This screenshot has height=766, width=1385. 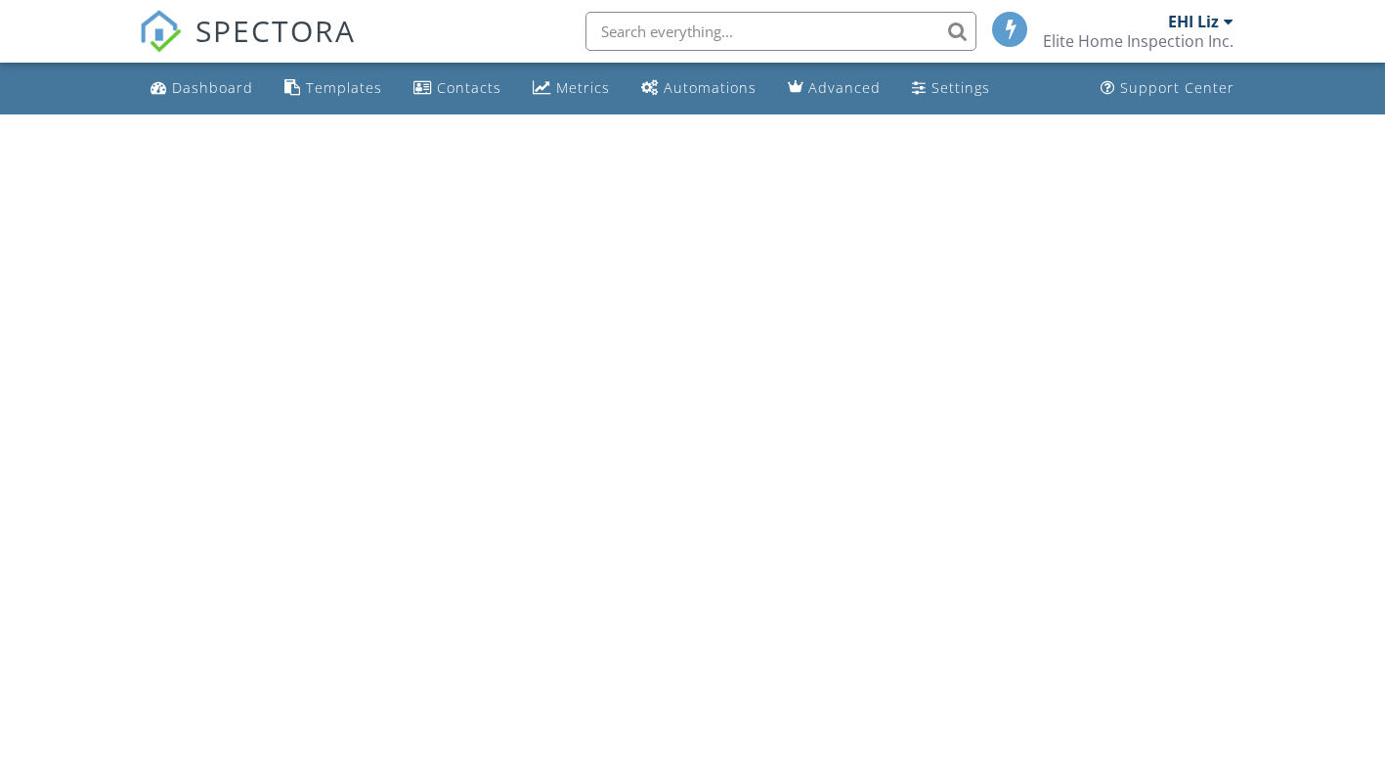 What do you see at coordinates (333, 88) in the screenshot?
I see `a: Templates` at bounding box center [333, 88].